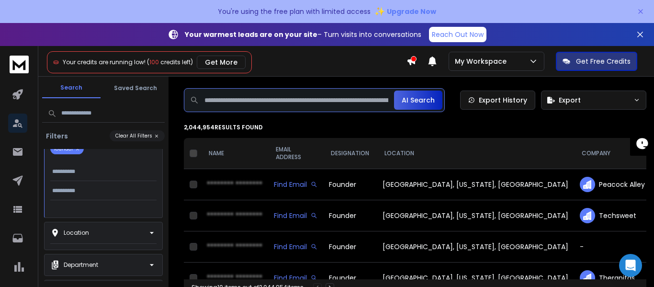  Describe the element at coordinates (458, 34) in the screenshot. I see `p: Reach Out Now` at that location.